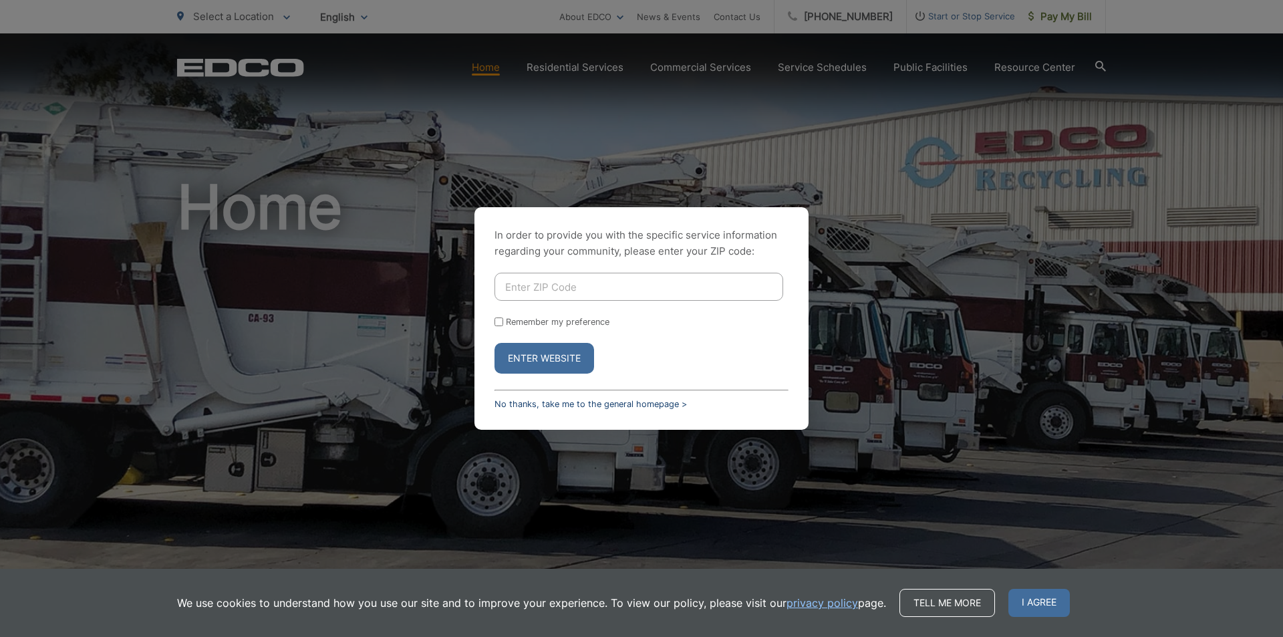 The height and width of the screenshot is (637, 1283). I want to click on a: privacy policy, so click(822, 603).